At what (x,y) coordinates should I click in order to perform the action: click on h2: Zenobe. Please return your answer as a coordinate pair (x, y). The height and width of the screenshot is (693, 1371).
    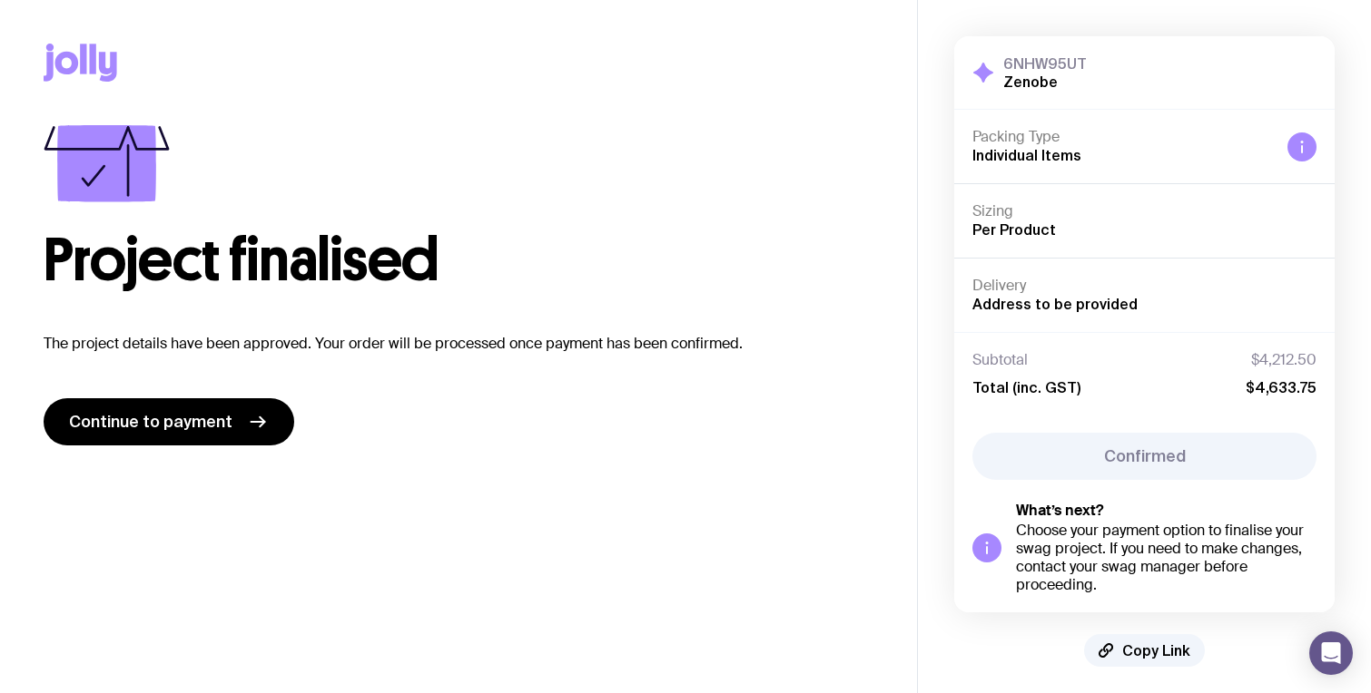
    Looking at the image, I should click on (1045, 82).